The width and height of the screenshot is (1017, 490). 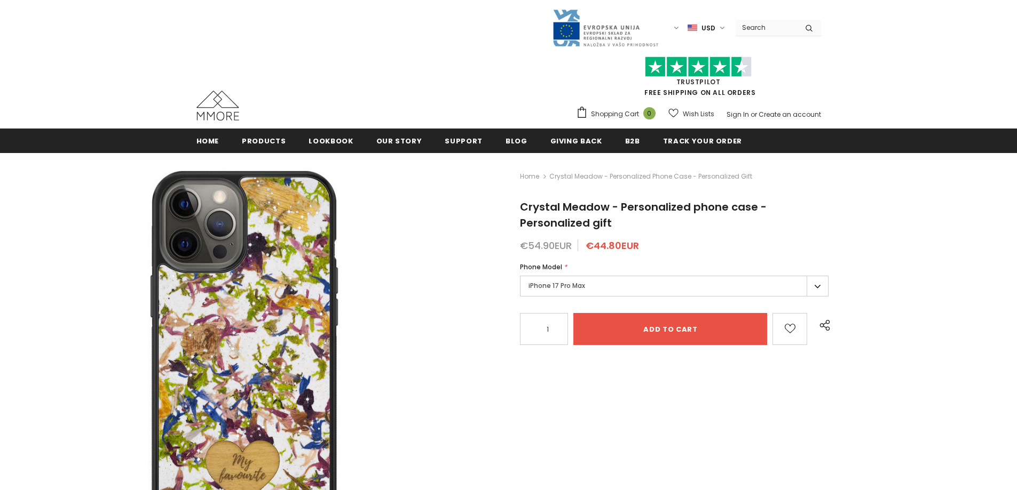 I want to click on span: Track your order, so click(x=702, y=141).